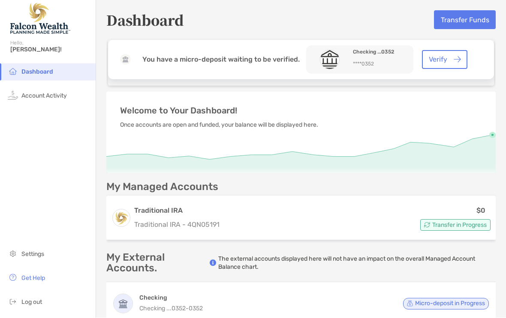 This screenshot has width=506, height=318. What do you see at coordinates (33, 279) in the screenshot?
I see `span: Get Help` at bounding box center [33, 279].